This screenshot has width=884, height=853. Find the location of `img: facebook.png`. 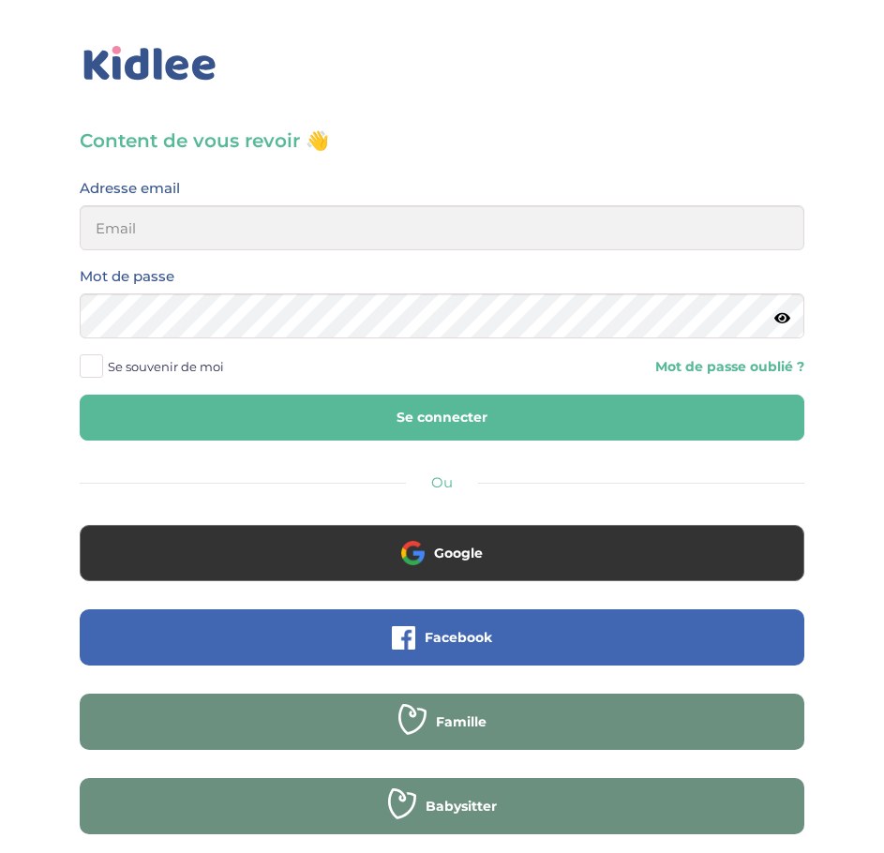

img: facebook.png is located at coordinates (403, 638).